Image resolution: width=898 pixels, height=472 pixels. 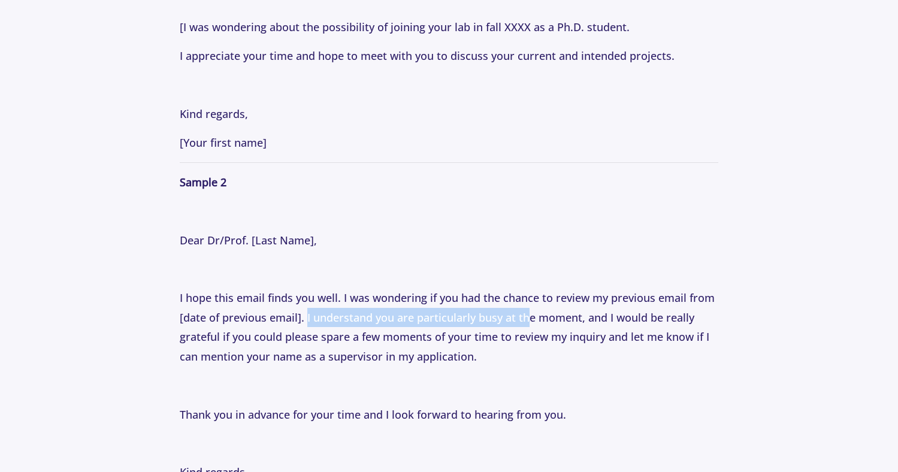 What do you see at coordinates (449, 327) in the screenshot?
I see `p: I hope this email finds you well. I was wondering if you had the chance to review my previous ema...` at bounding box center [449, 327].